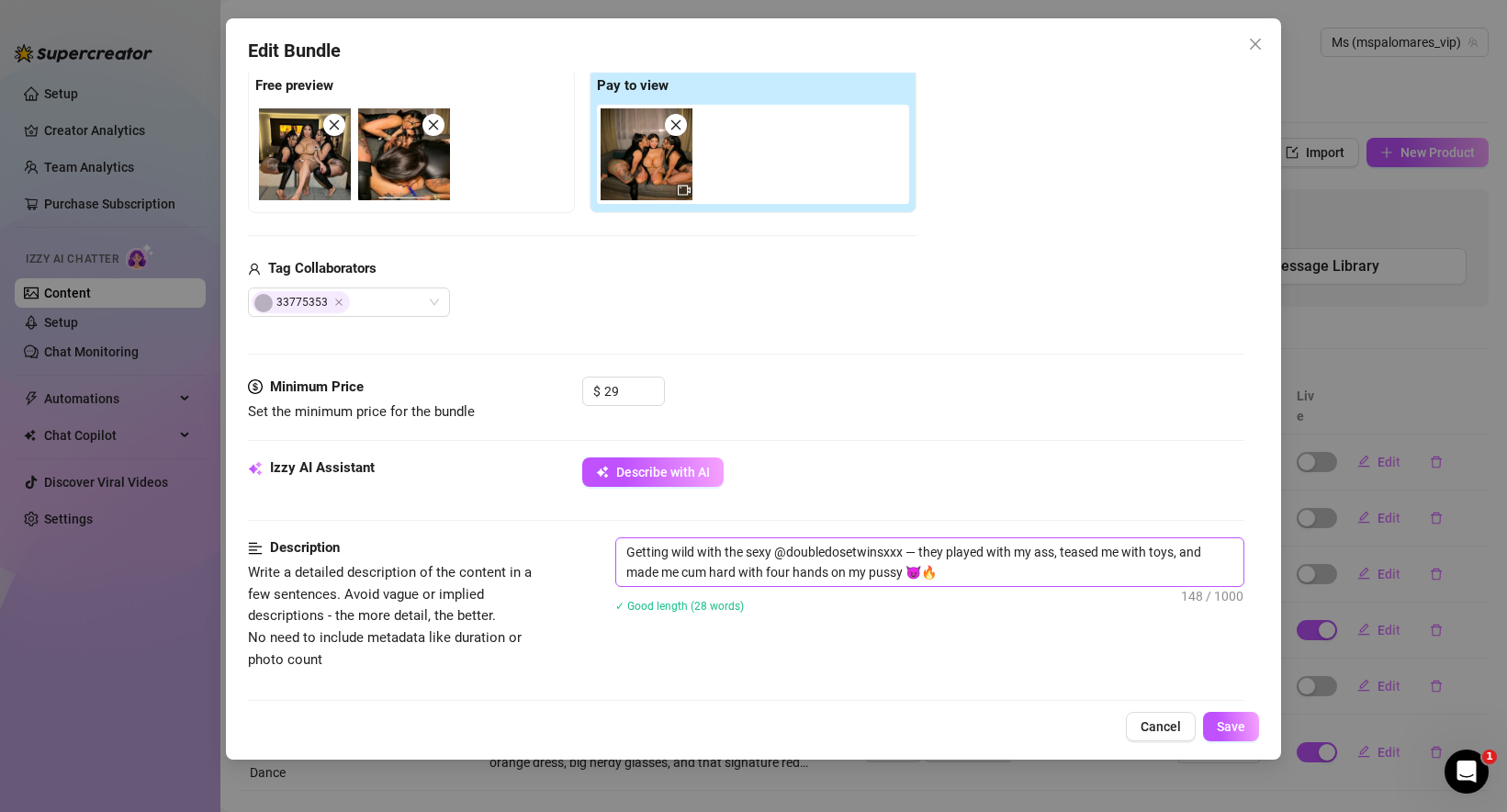 This screenshot has height=812, width=1507. I want to click on textarea: Getting wild with the sexy @doubledosetwinsxxx — they played with my ass, teased me with toys, an..., so click(930, 562).